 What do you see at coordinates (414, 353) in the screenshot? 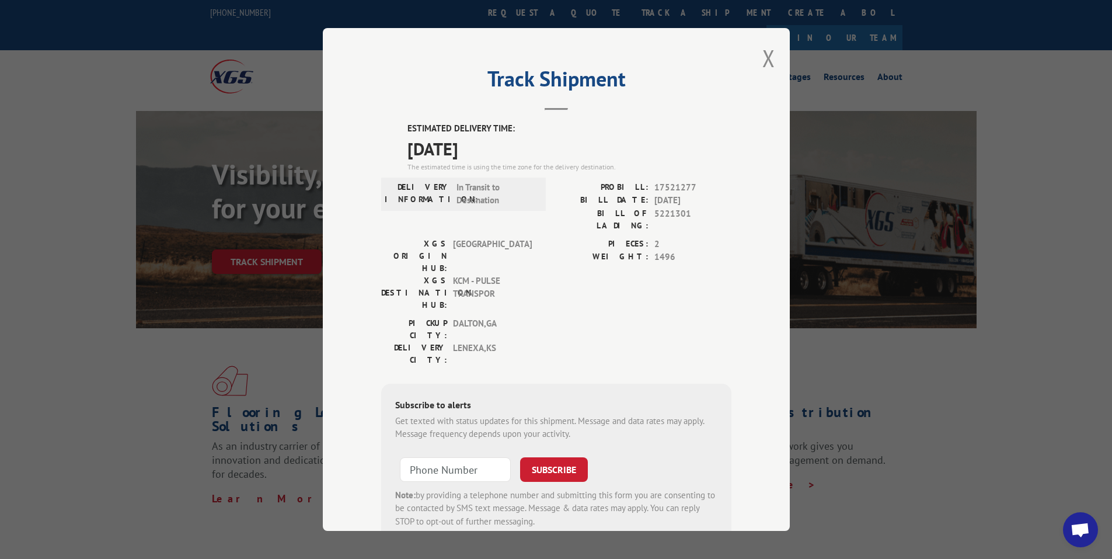
I see `label: DELIVERY CITY:` at bounding box center [414, 353].